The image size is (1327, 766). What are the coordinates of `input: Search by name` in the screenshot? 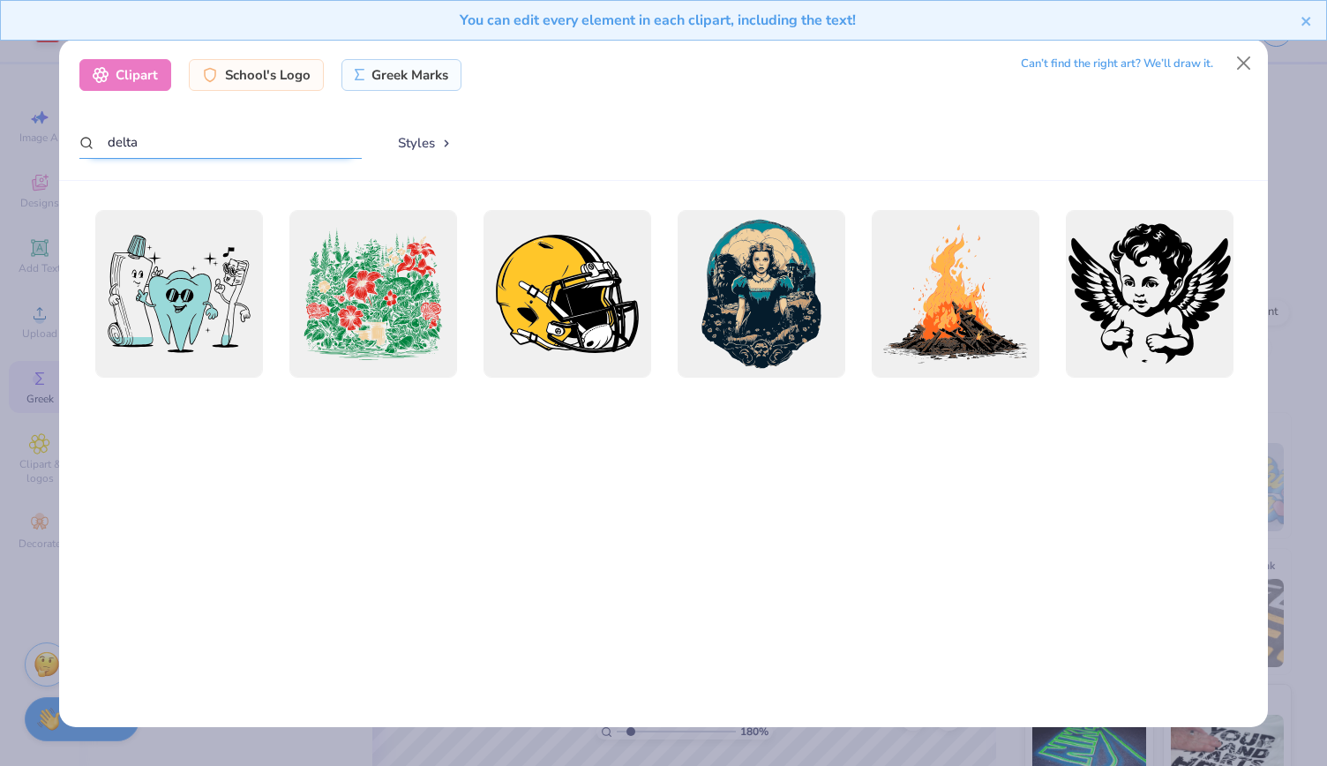 It's located at (221, 142).